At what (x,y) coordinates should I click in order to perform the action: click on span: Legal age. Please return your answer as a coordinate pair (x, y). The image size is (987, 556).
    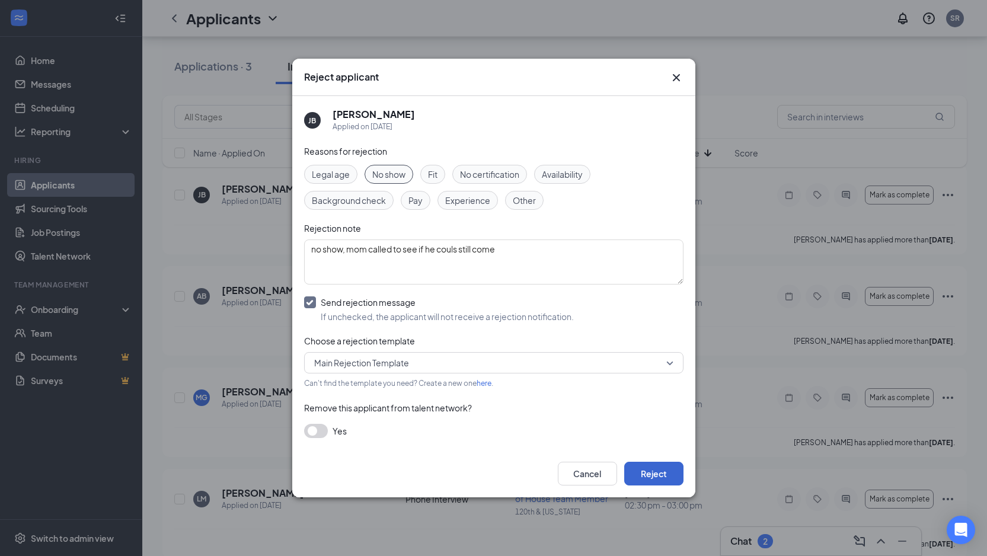
    Looking at the image, I should click on (331, 174).